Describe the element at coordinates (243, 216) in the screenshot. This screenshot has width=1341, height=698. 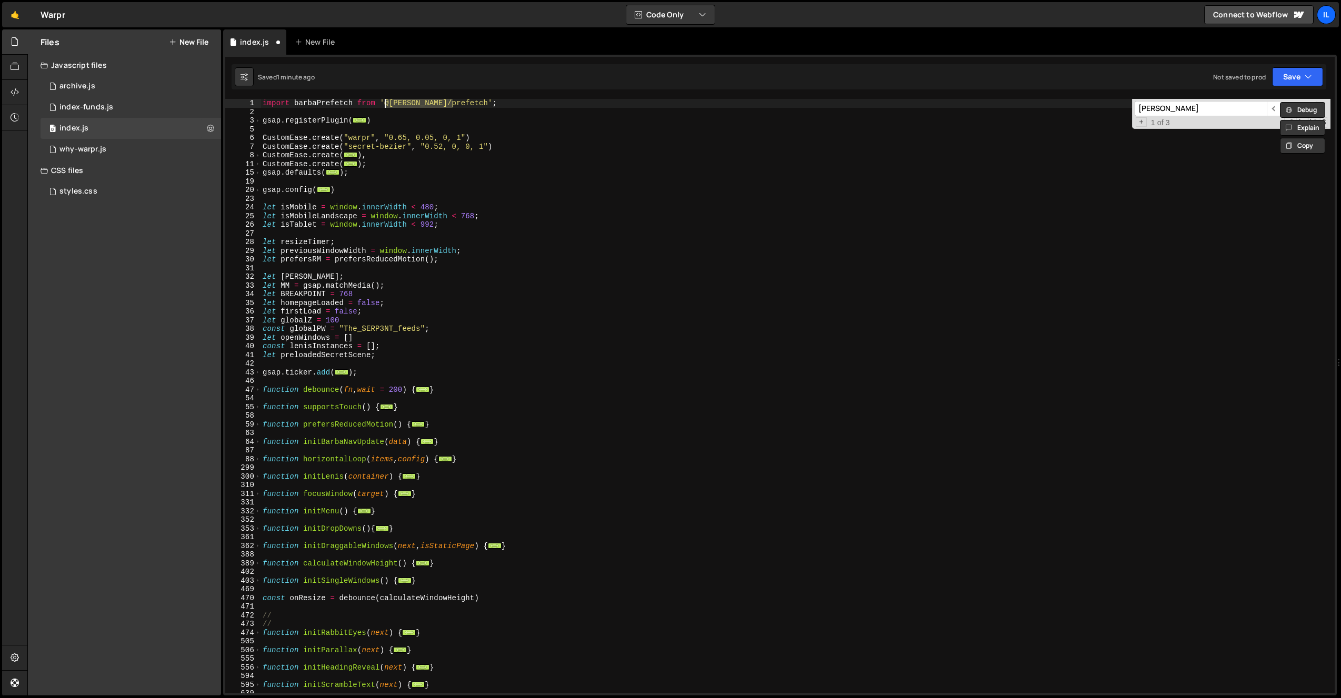
I see `div: 25` at that location.